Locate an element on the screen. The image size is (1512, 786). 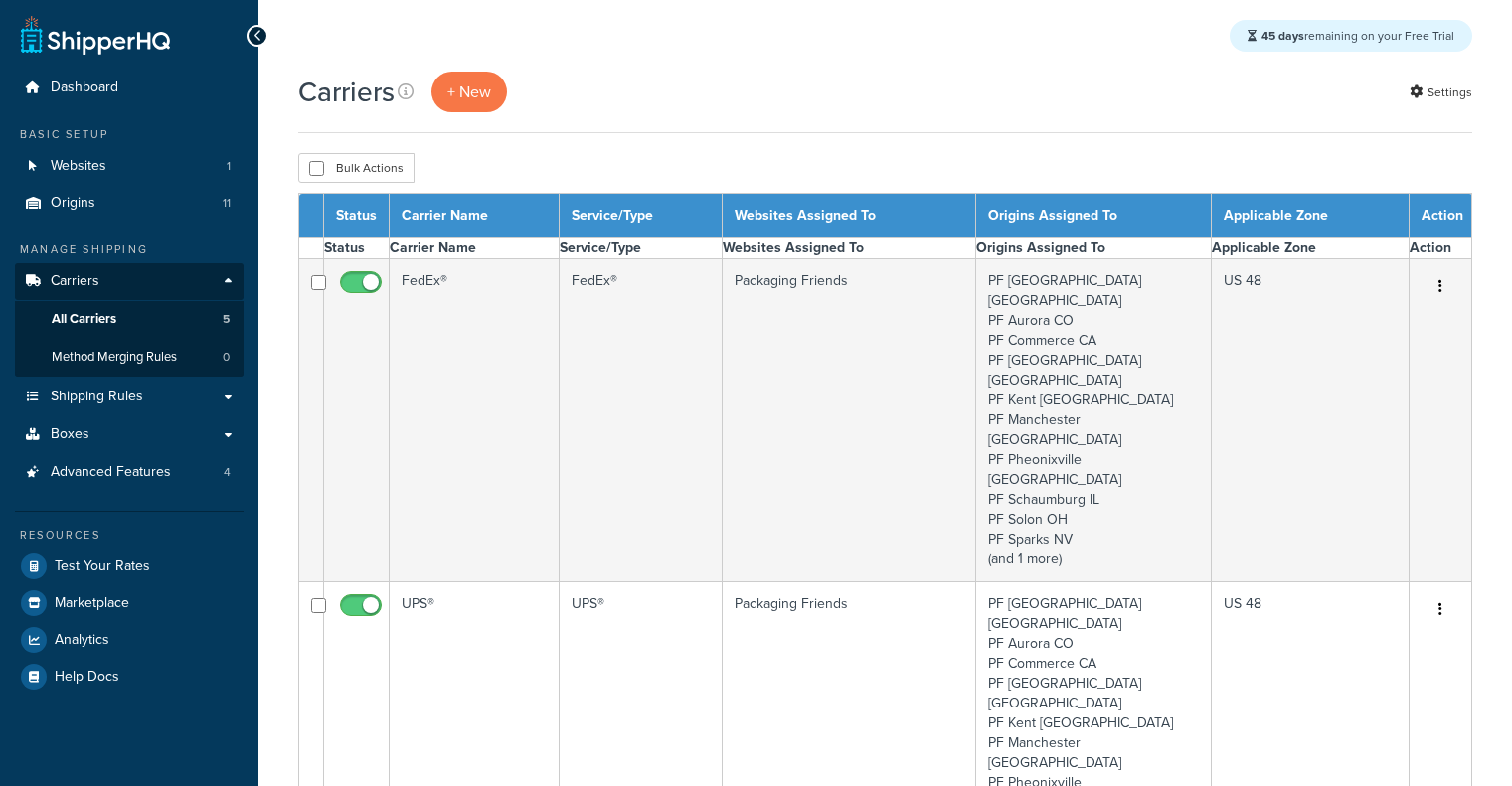
span: Advanced Features is located at coordinates (110, 472).